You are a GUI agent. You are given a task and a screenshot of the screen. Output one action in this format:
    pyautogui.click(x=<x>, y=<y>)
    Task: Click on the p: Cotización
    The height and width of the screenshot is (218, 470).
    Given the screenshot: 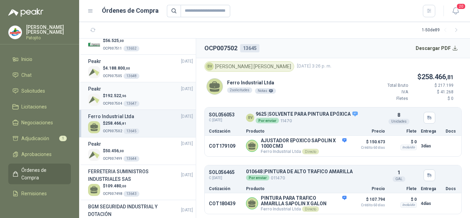 What is the action you would take?
    pyautogui.click(x=225, y=189)
    